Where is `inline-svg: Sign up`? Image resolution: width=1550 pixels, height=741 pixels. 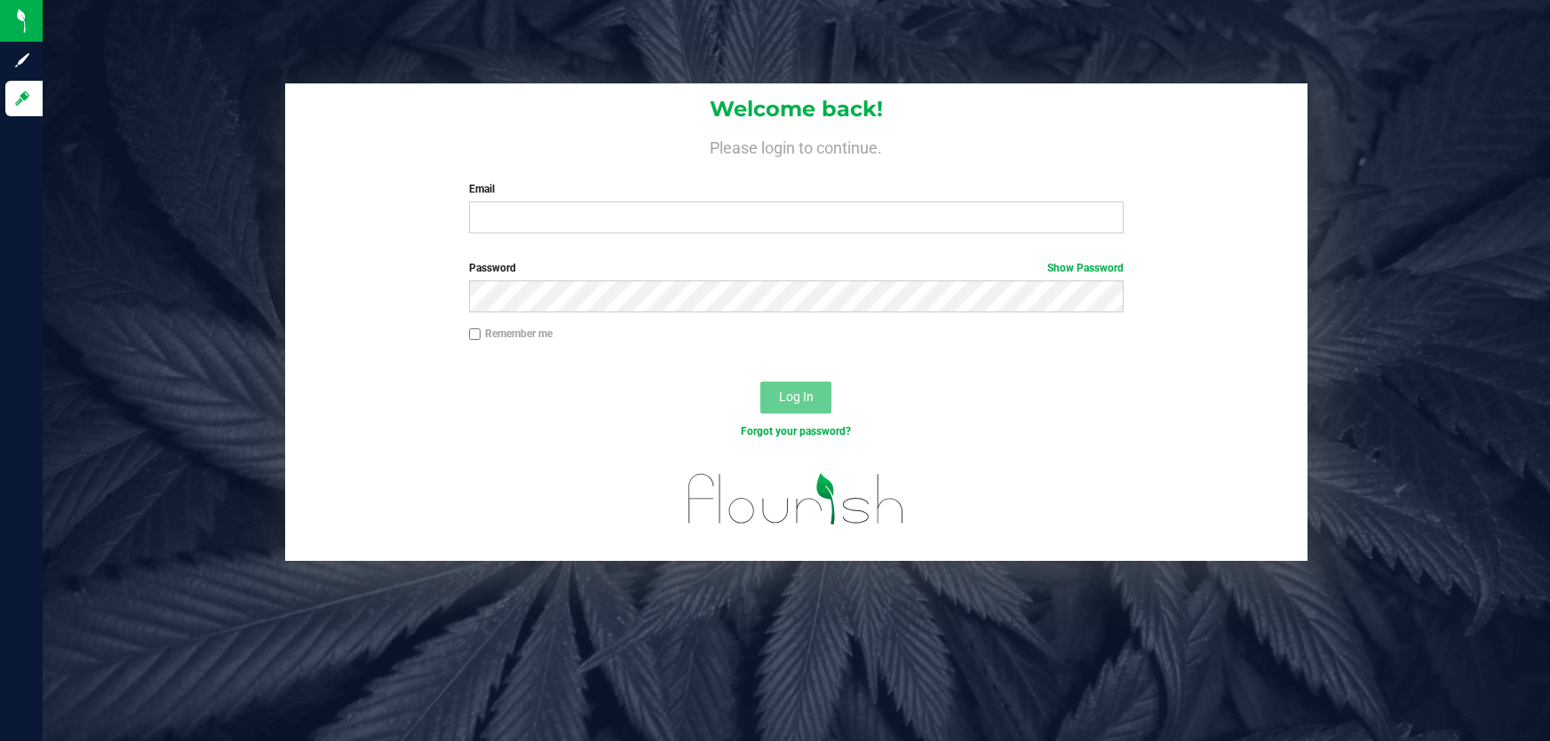
inline-svg: Sign up is located at coordinates (22, 60).